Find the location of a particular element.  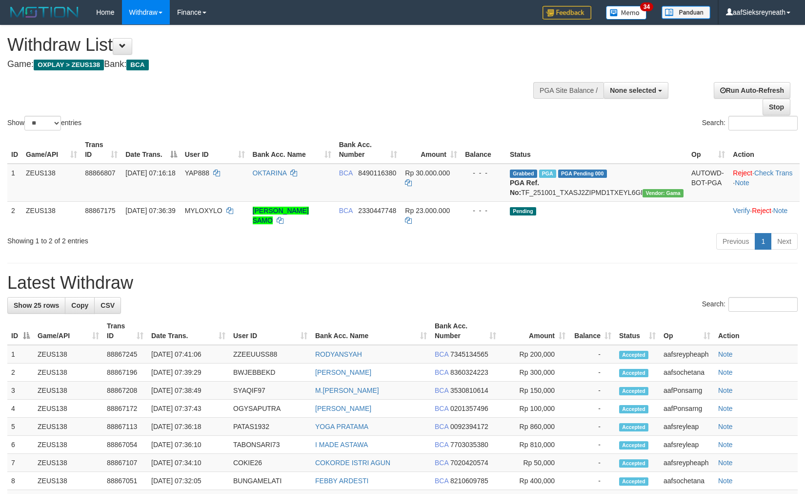

img: Button%20Memo.svg is located at coordinates (627, 13).